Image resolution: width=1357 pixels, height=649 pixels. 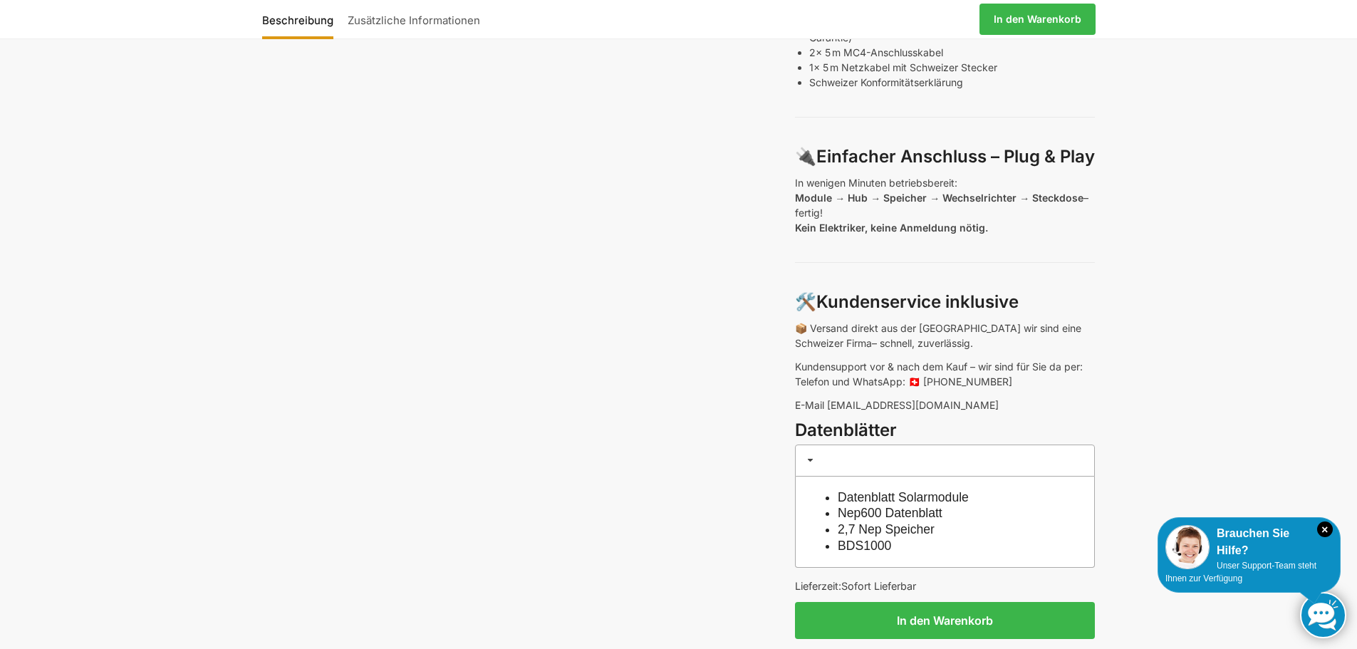 I want to click on a: Zusätzliche Informationen, so click(x=414, y=19).